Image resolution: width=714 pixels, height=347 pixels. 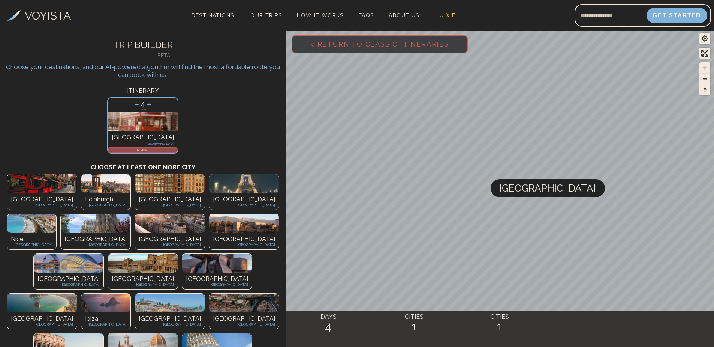 What do you see at coordinates (404, 15) in the screenshot?
I see `a: About Us` at bounding box center [404, 15].